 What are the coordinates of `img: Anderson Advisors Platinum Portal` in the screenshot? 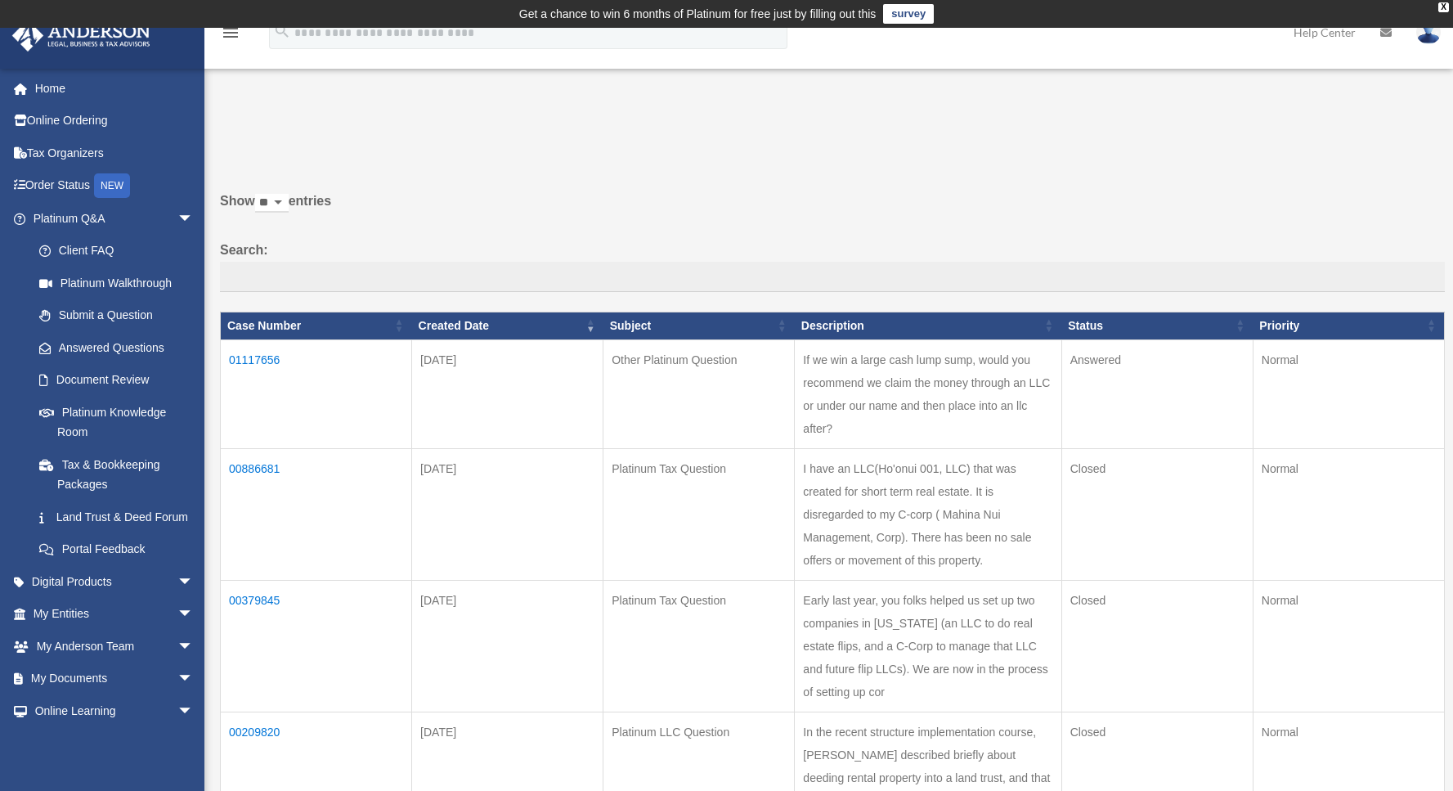 It's located at (81, 35).